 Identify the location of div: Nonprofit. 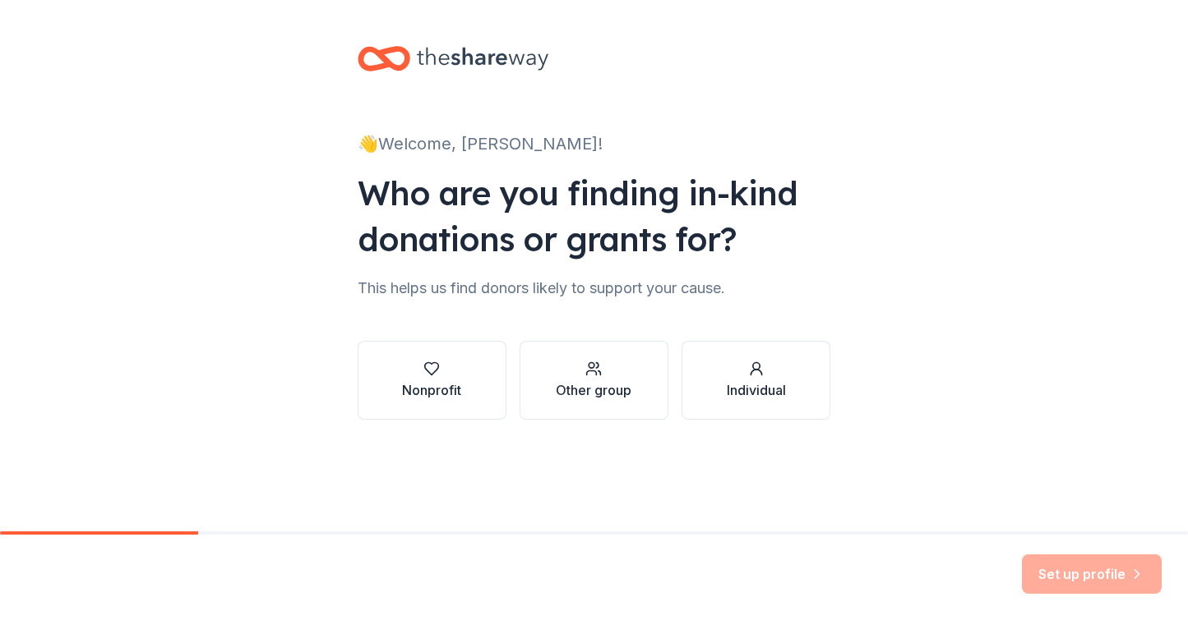
(431, 390).